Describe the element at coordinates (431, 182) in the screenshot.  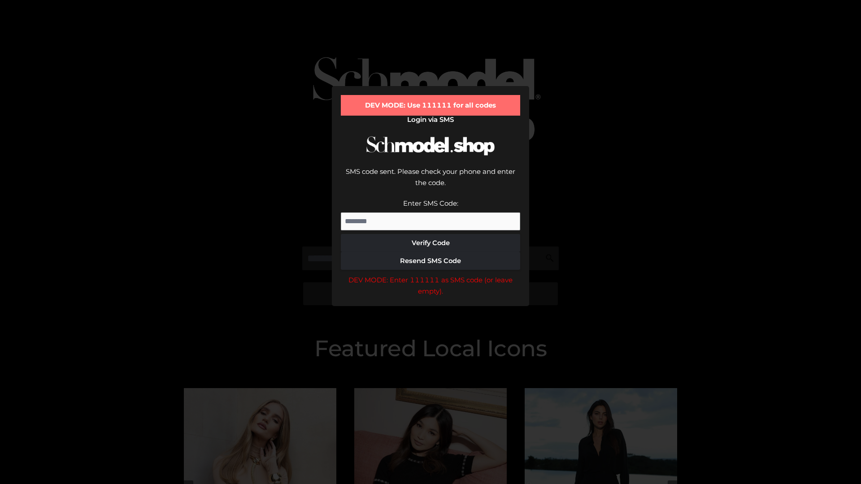
I see `div: SMS code sent. Please check your phone and enter the code.` at that location.